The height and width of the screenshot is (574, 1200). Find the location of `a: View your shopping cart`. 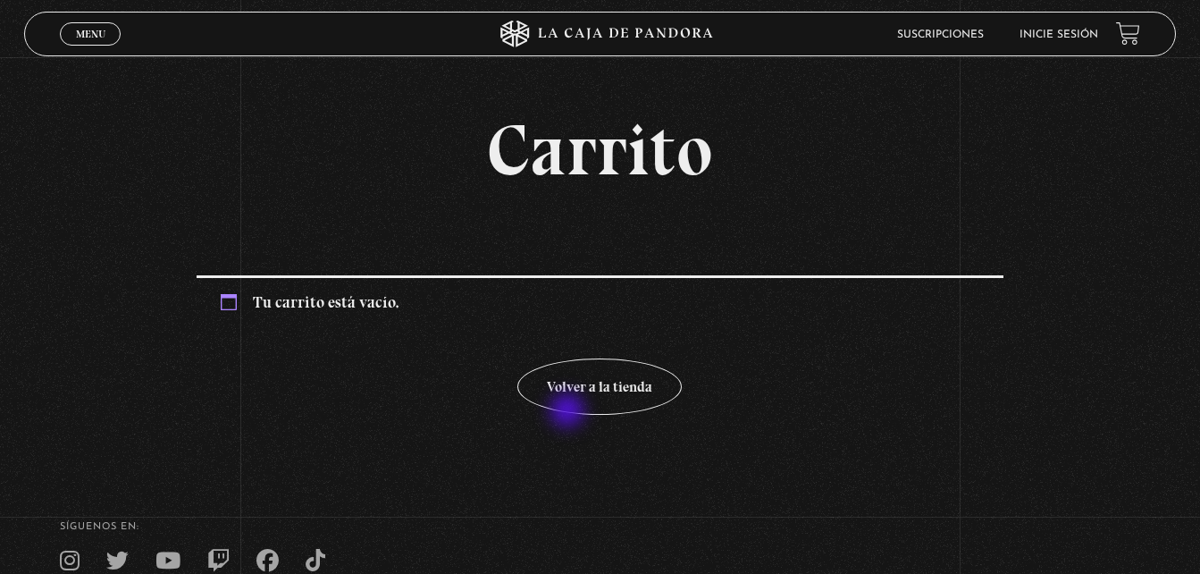

a: View your shopping cart is located at coordinates (1127, 33).